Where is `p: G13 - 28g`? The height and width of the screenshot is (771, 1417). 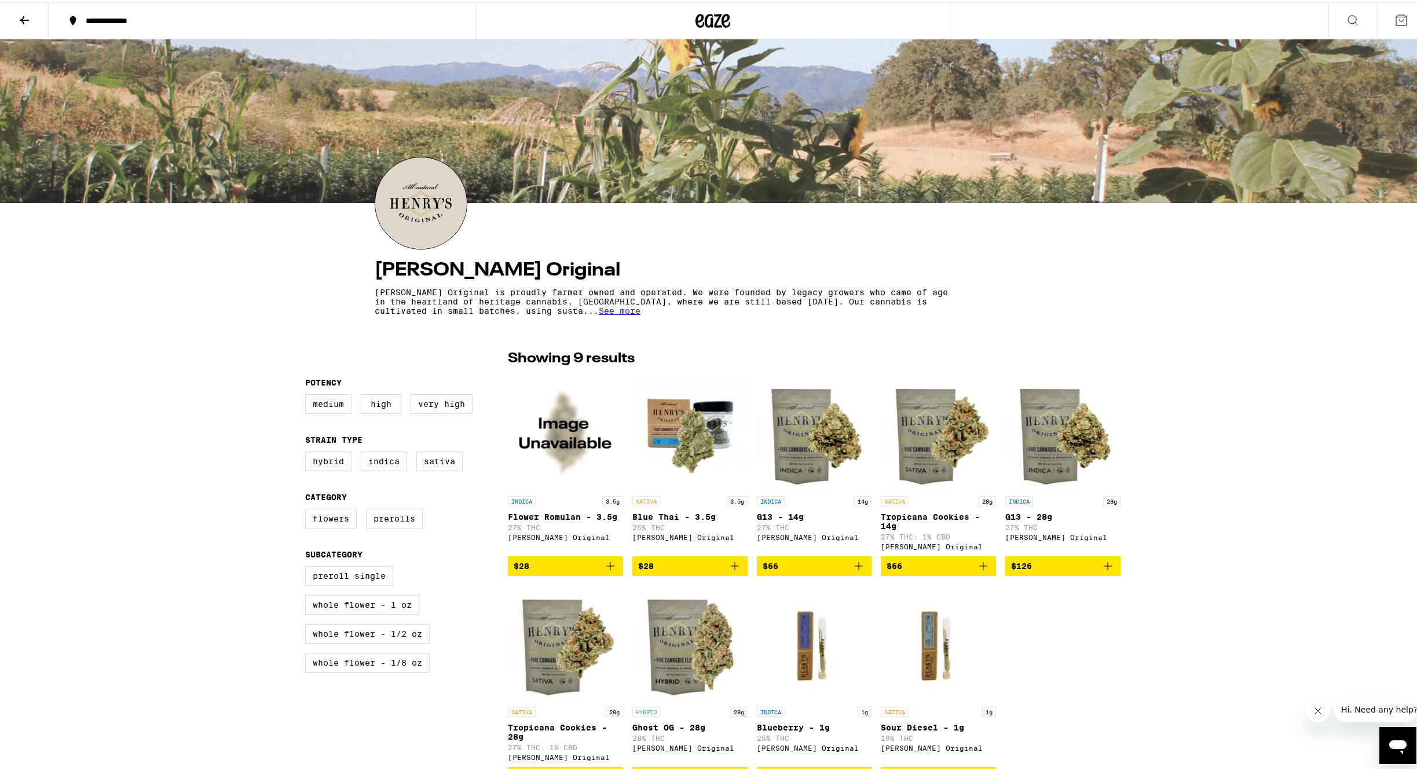
p: G13 - 28g is located at coordinates (1063, 515).